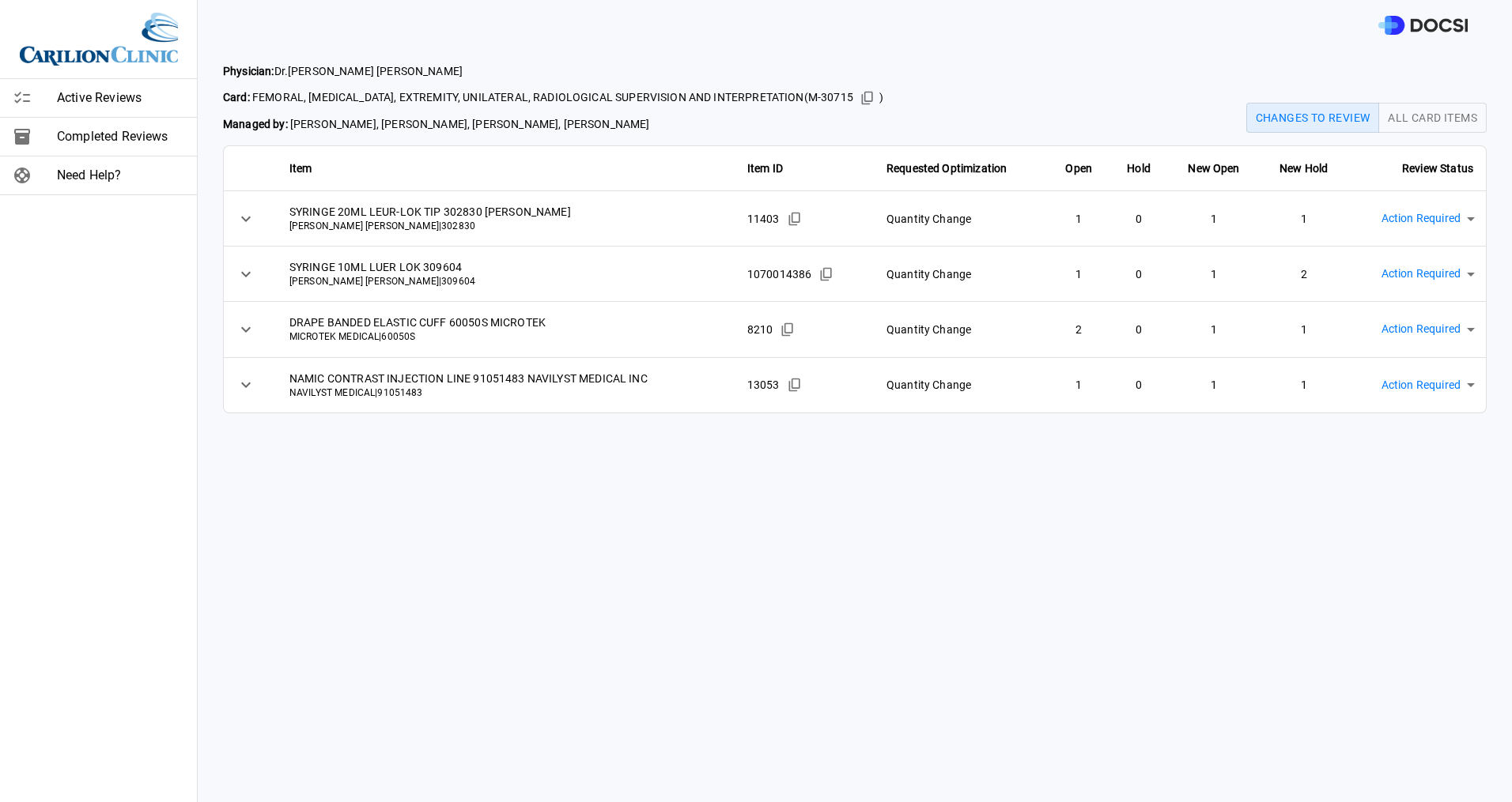 The height and width of the screenshot is (802, 1512). What do you see at coordinates (505, 267) in the screenshot?
I see `span: SYRINGE 10ML LUER LOK 309604` at bounding box center [505, 267].